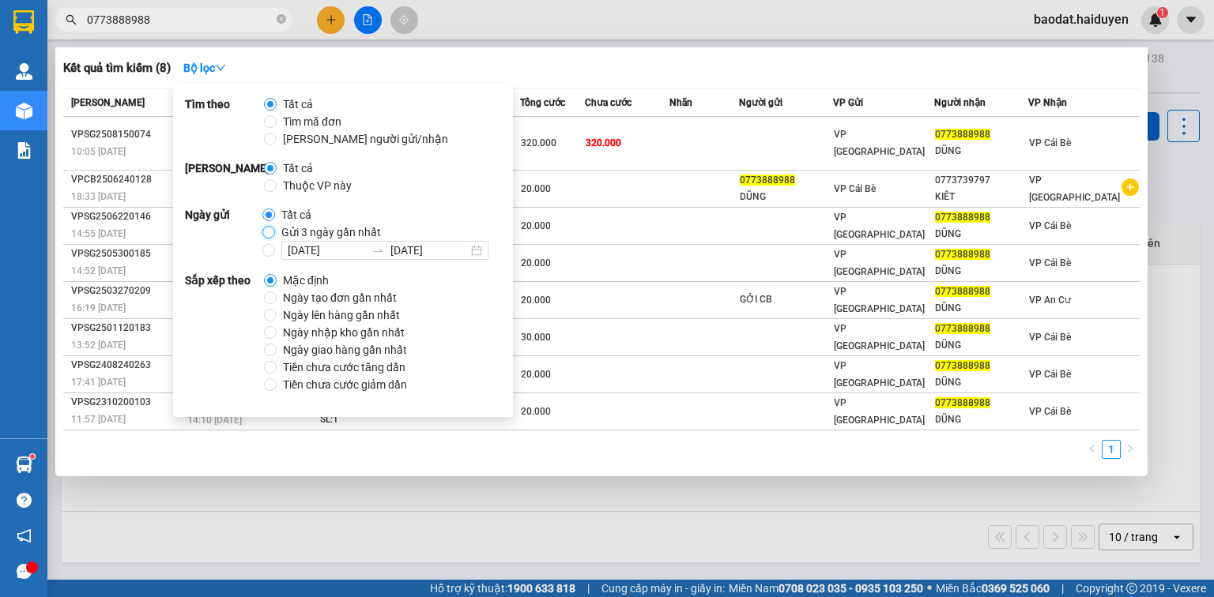 The width and height of the screenshot is (1214, 597). I want to click on span: Tổng cước, so click(542, 103).